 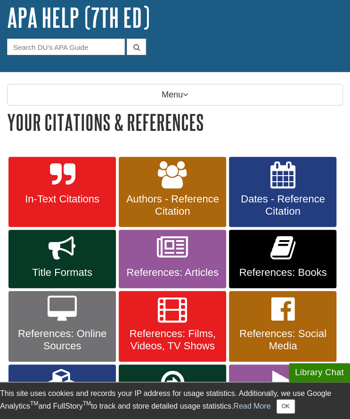 I want to click on span: References: Films, Videos, TV Shows, so click(x=172, y=340).